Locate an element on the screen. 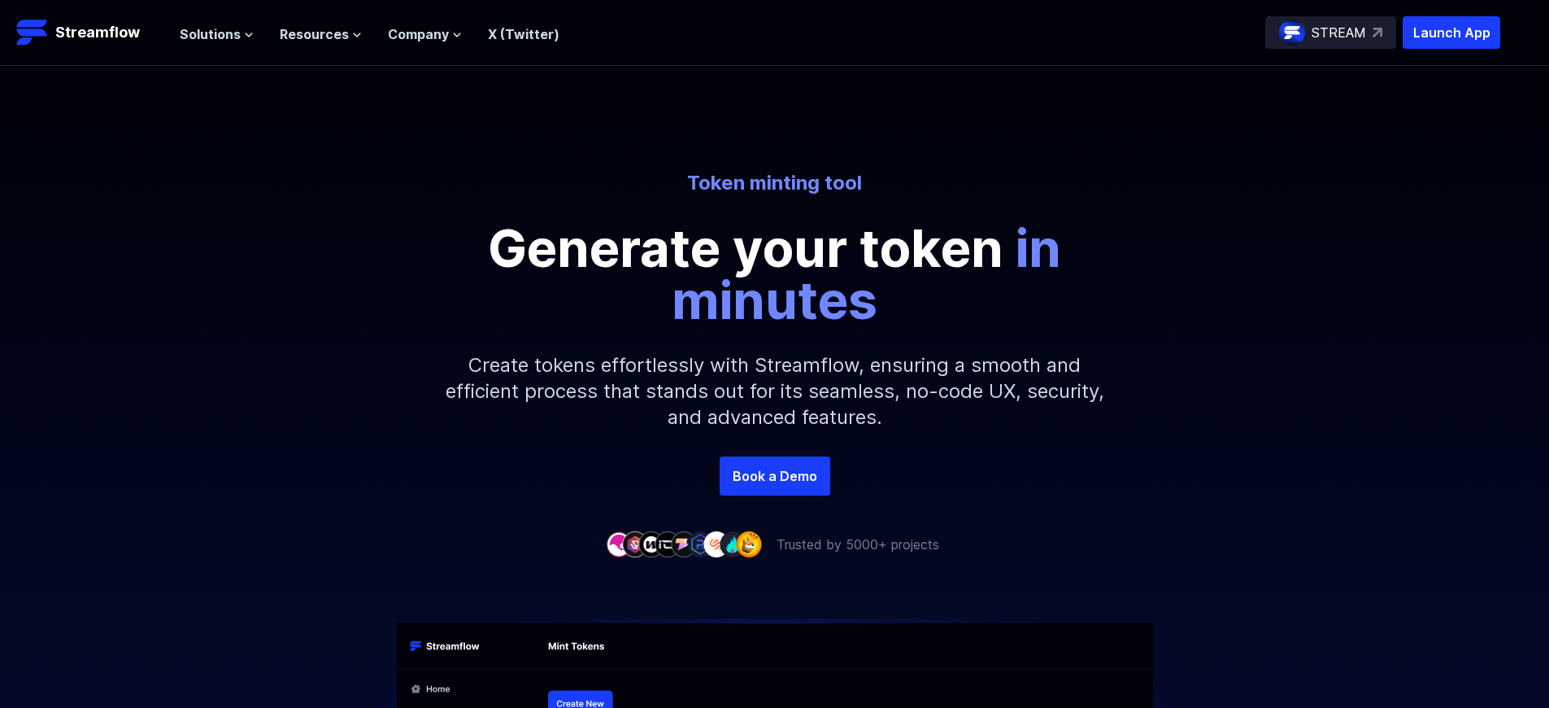  a: Launch App is located at coordinates (1452, 33).